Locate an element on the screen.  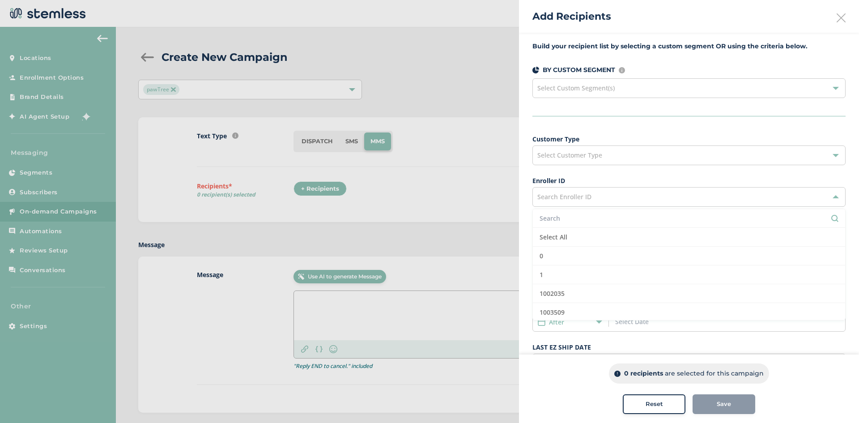
div: Chat Widget is located at coordinates (837, 401).